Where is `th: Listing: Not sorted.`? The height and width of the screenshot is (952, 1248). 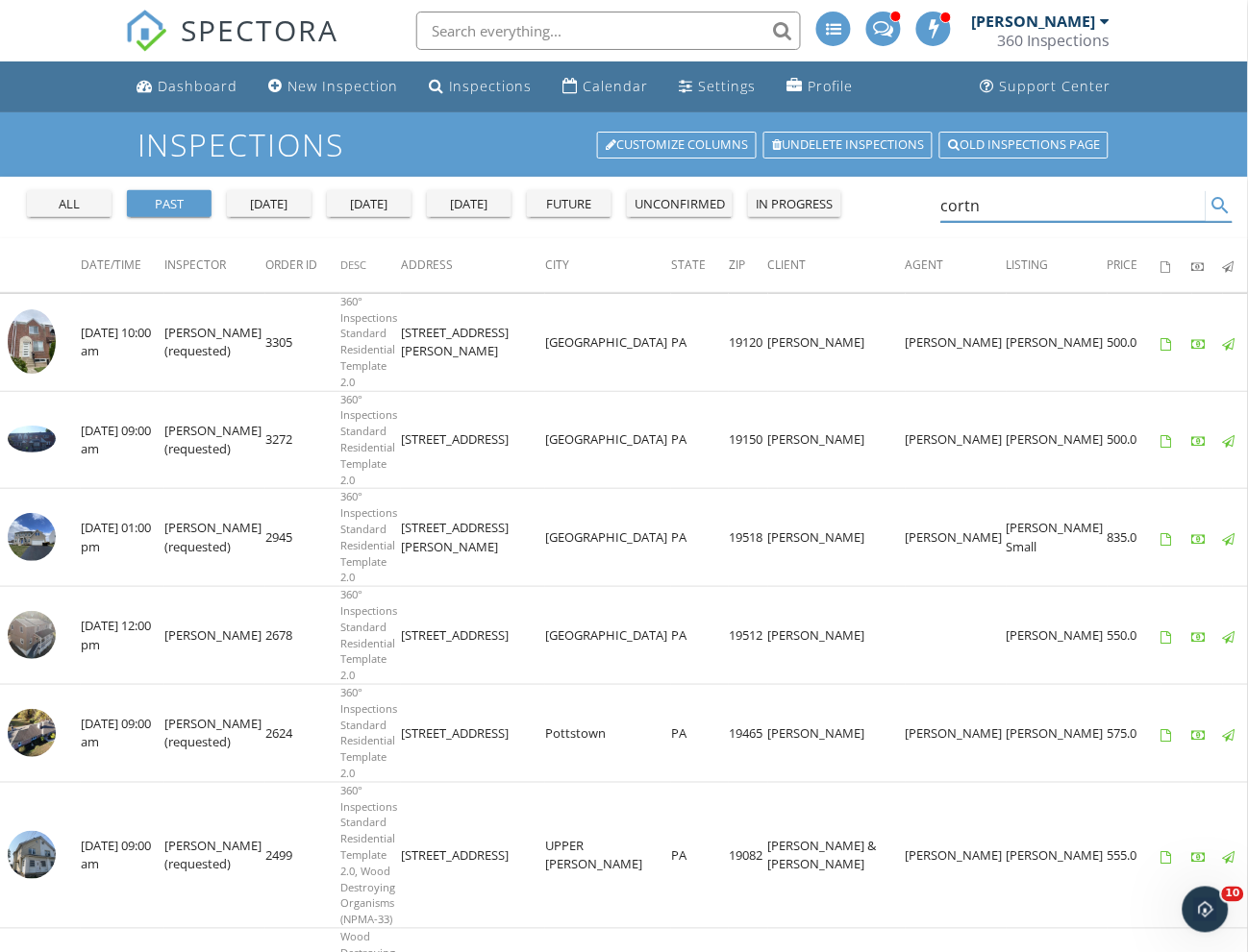
th: Listing: Not sorted. is located at coordinates (1057, 266).